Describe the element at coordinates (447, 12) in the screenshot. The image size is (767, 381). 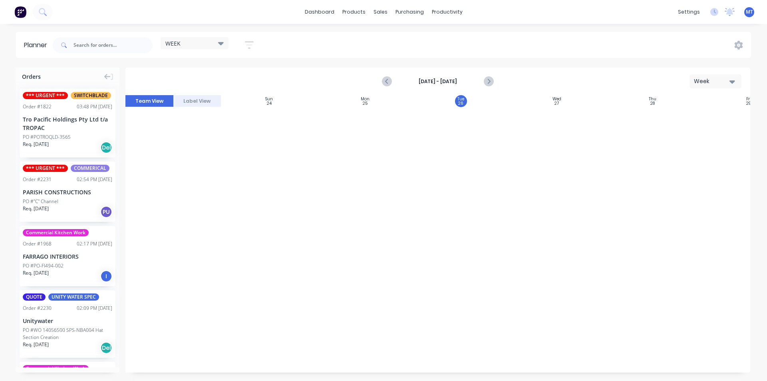
I see `div: productivity` at that location.